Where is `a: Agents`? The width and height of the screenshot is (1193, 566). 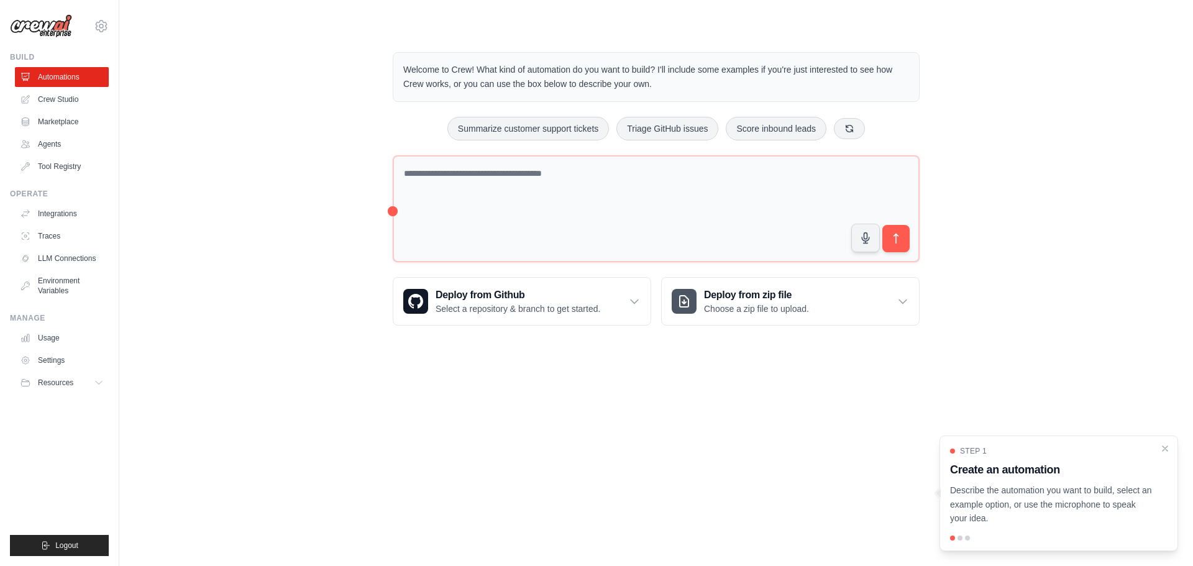
a: Agents is located at coordinates (61, 144).